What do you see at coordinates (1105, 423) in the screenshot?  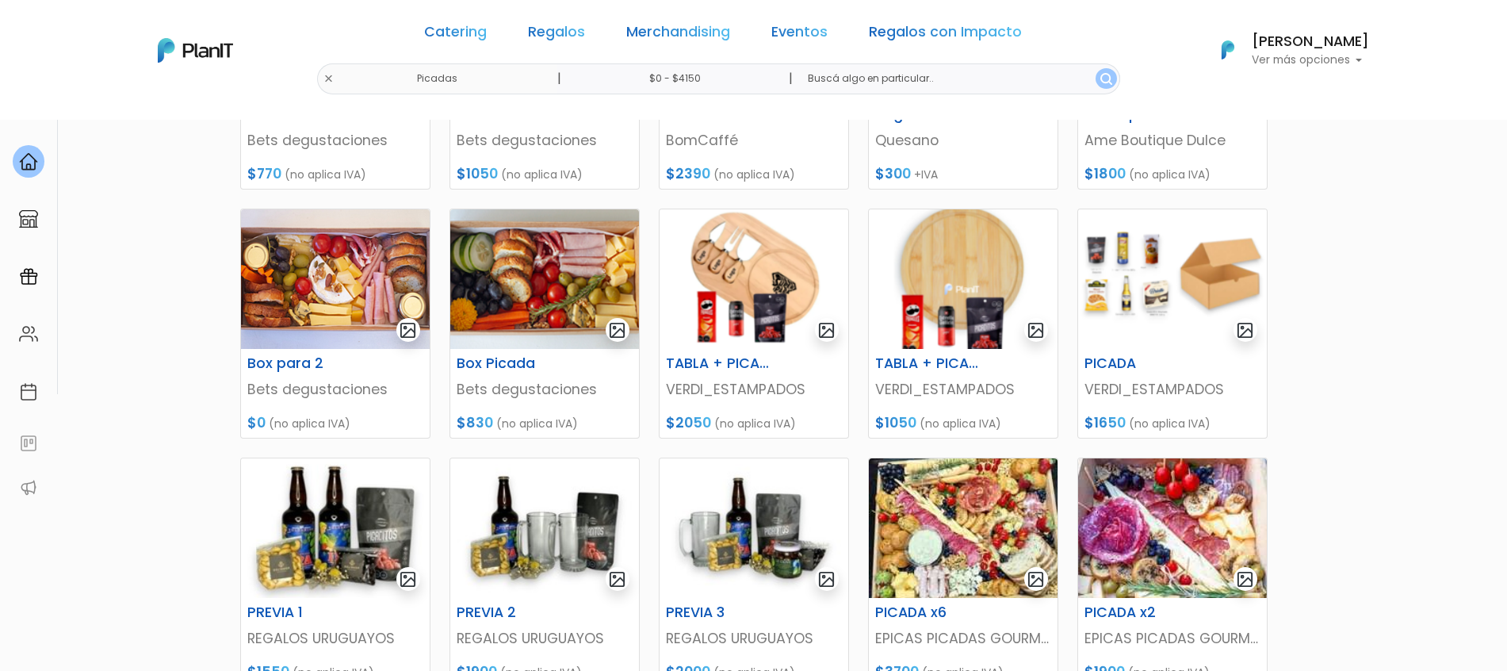 I see `span: $1650` at bounding box center [1105, 423].